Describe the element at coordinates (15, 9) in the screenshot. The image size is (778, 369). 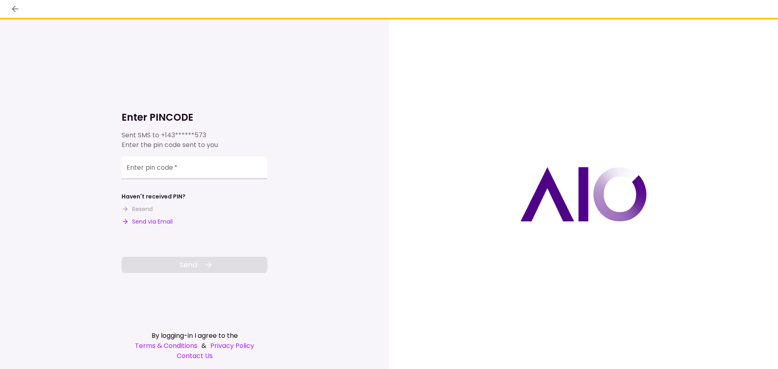
I see `button: back` at that location.